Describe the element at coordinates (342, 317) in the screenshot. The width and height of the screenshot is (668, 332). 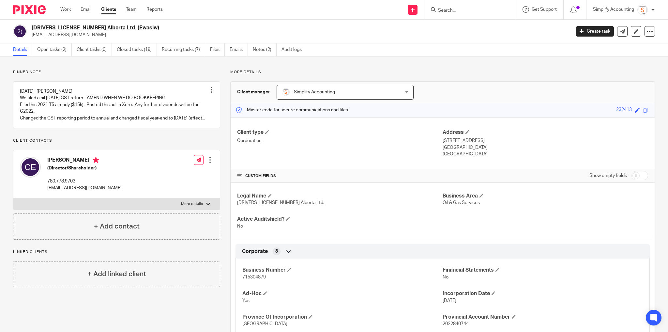
I see `h4: Province Of Incorporation` at that location.